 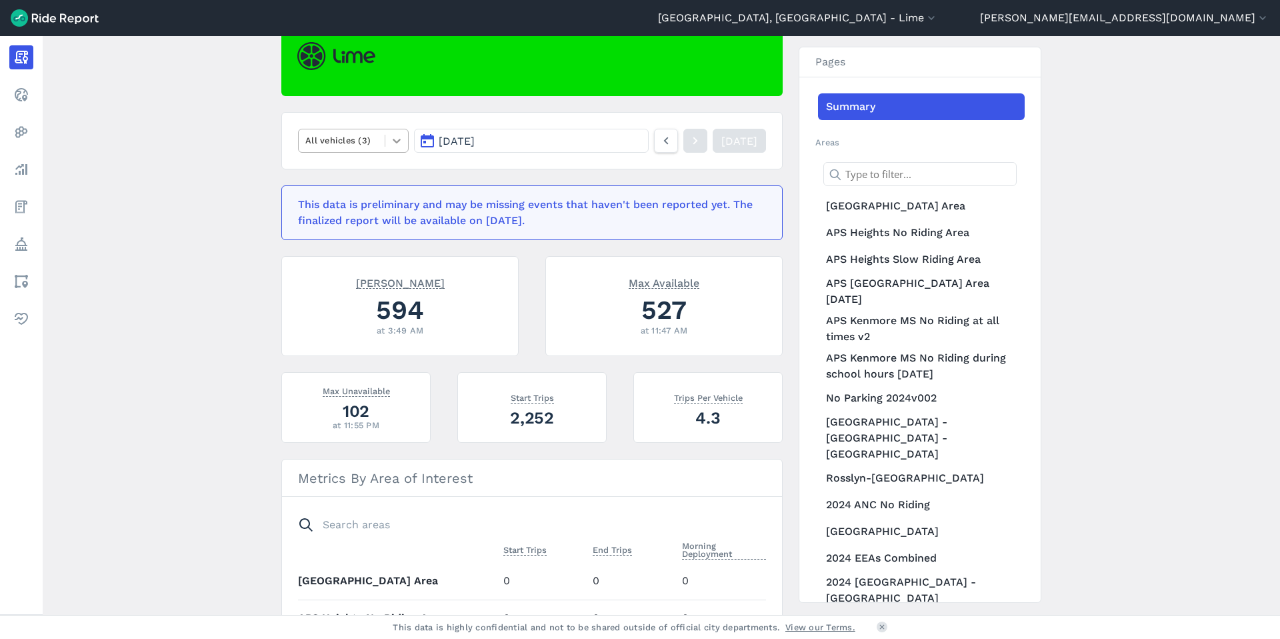 I want to click on a: Fees, so click(x=21, y=207).